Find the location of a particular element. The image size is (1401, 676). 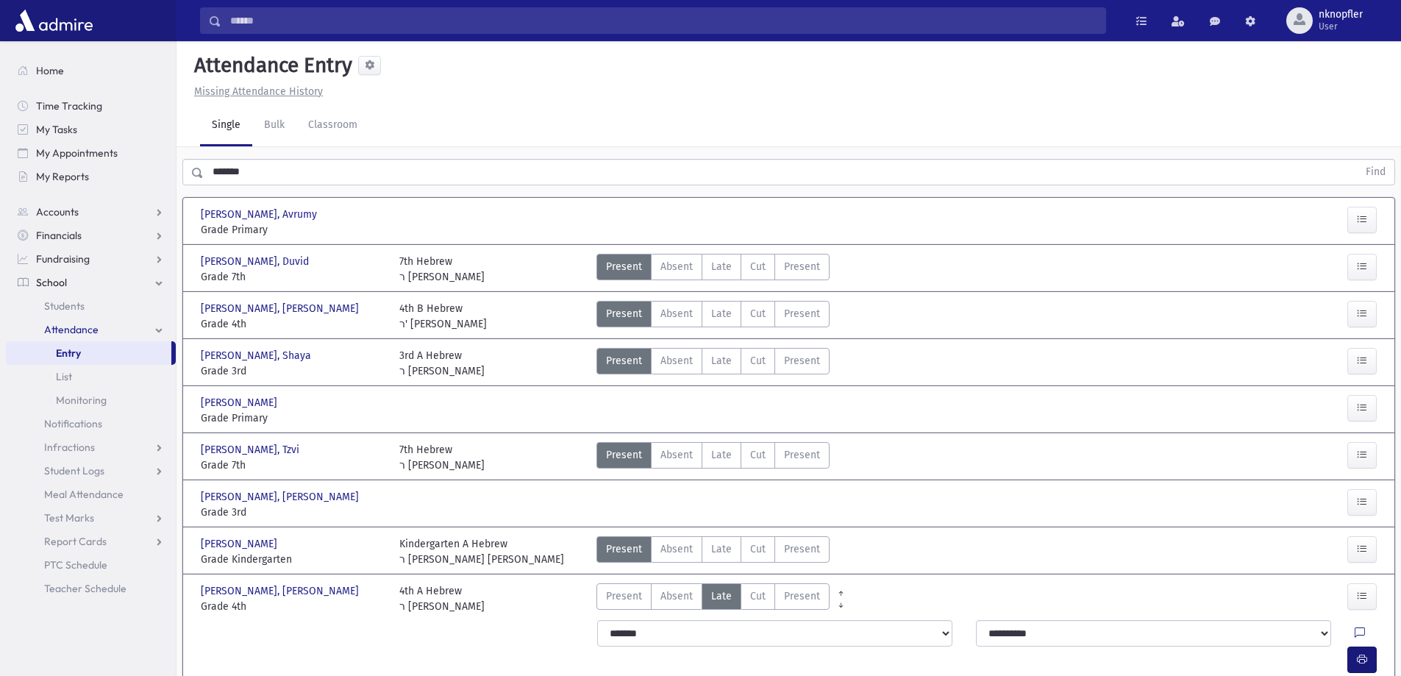

span: User is located at coordinates (1341, 26).